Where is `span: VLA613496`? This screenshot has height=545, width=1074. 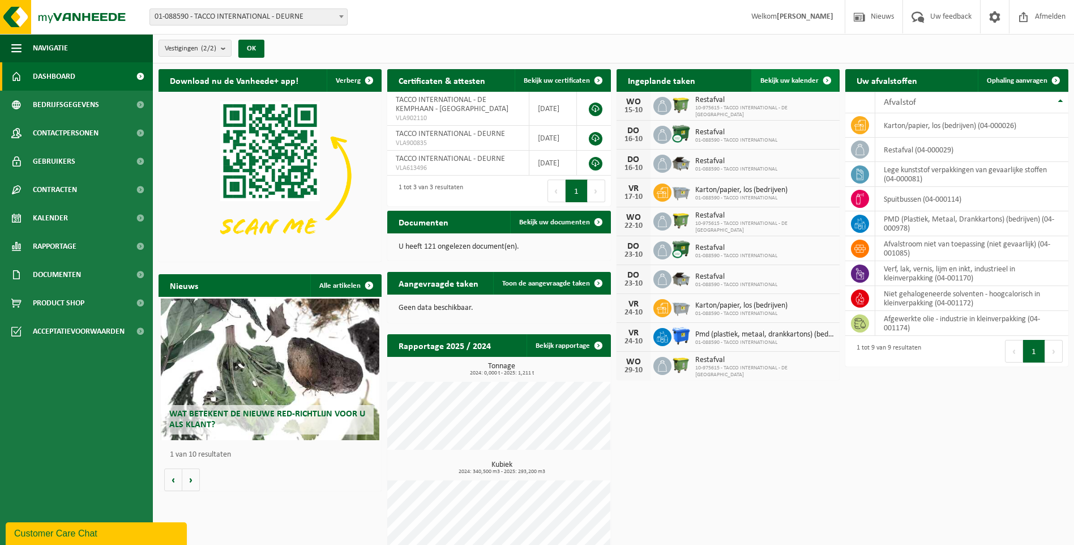
span: VLA613496 is located at coordinates (457, 168).